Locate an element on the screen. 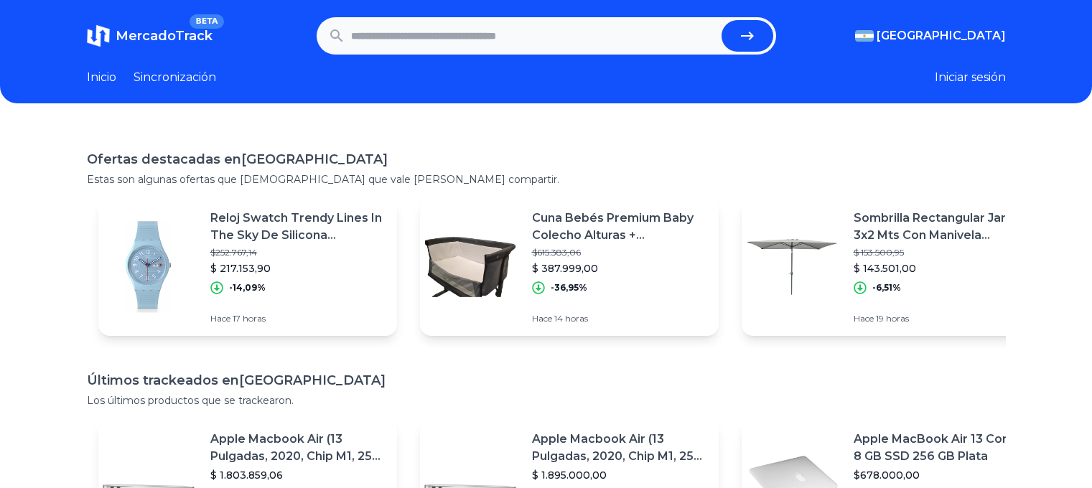 The image size is (1092, 488). font: Apple MacBook Air 13 Core I5 8 GB SSD 256 GB Plata is located at coordinates (941, 447).